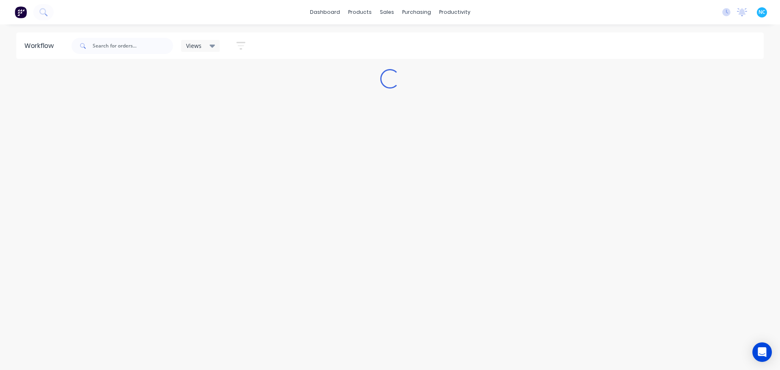 The width and height of the screenshot is (780, 370). What do you see at coordinates (455, 12) in the screenshot?
I see `div: productivity` at bounding box center [455, 12].